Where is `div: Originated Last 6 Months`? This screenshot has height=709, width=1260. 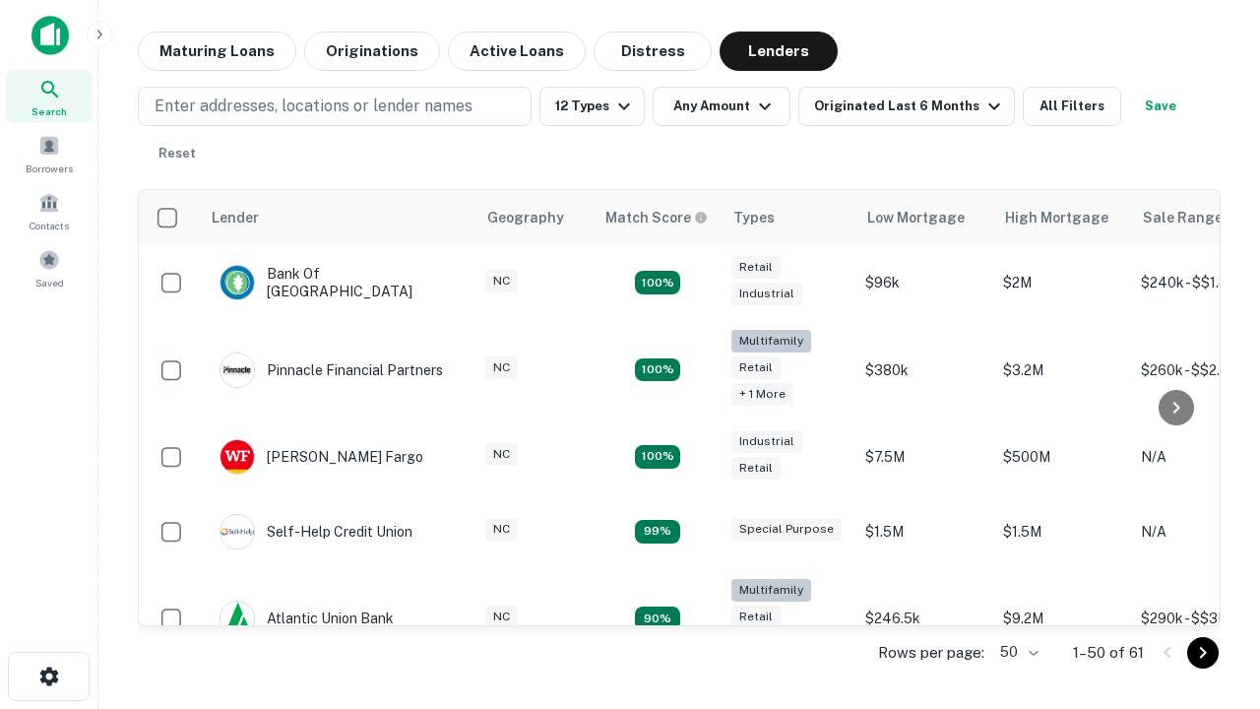
div: Originated Last 6 Months is located at coordinates (909, 106).